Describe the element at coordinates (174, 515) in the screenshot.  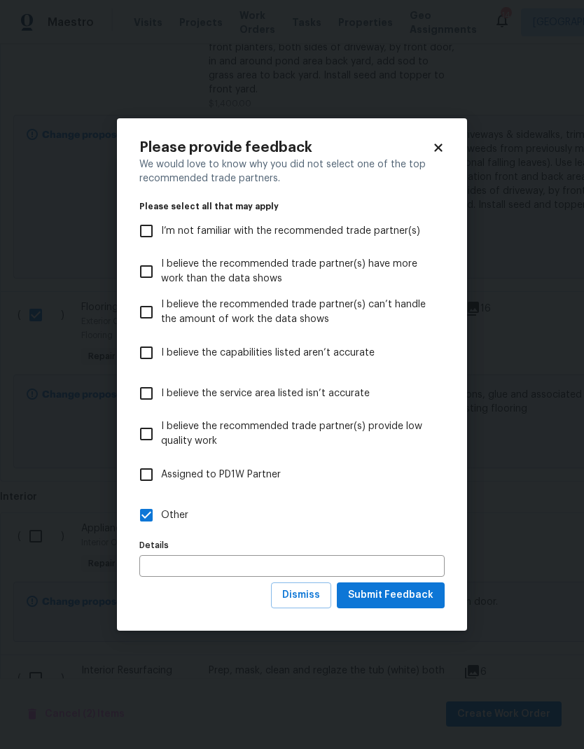
I see `span: Other` at that location.